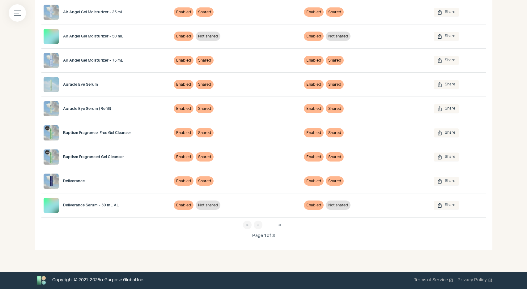 The width and height of the screenshot is (527, 289). Describe the element at coordinates (51, 205) in the screenshot. I see `img: Deliverance Serum - 30 mL AL` at that location.